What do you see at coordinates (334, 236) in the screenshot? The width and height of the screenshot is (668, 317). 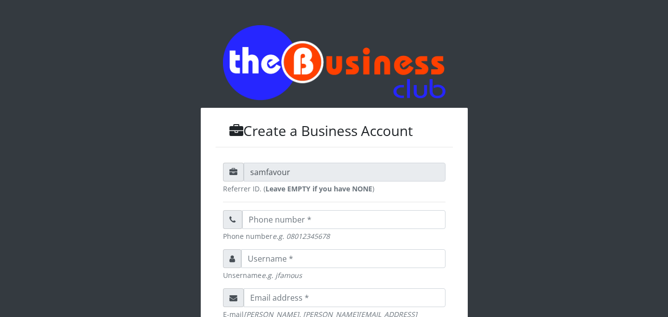 I see `small: Phone number` at bounding box center [334, 236].